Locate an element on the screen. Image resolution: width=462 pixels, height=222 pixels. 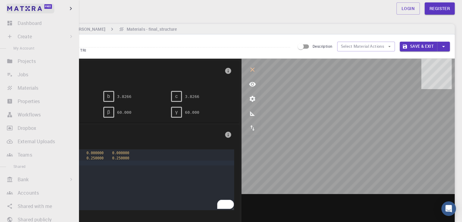
button: Select Material Actions is located at coordinates (366, 46).